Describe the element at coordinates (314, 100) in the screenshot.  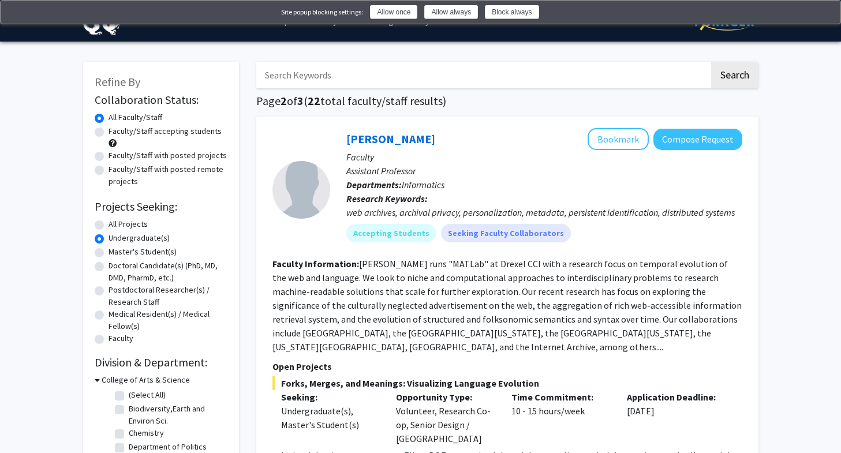
I see `span: 22` at that location.